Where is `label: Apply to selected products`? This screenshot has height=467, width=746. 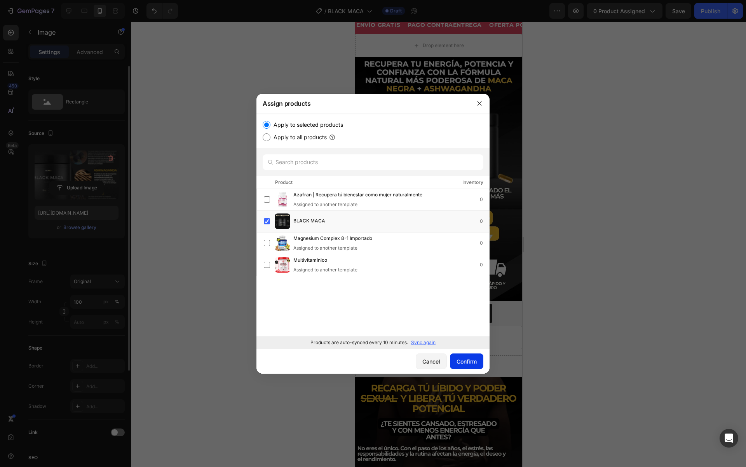
label: Apply to selected products is located at coordinates (307, 125).